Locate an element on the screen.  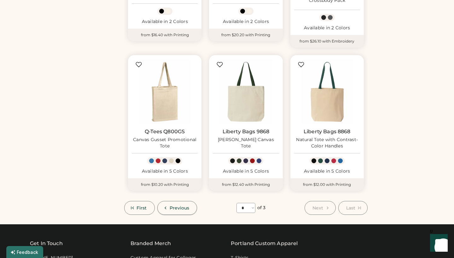
div: Get In Touch is located at coordinates (46, 243).